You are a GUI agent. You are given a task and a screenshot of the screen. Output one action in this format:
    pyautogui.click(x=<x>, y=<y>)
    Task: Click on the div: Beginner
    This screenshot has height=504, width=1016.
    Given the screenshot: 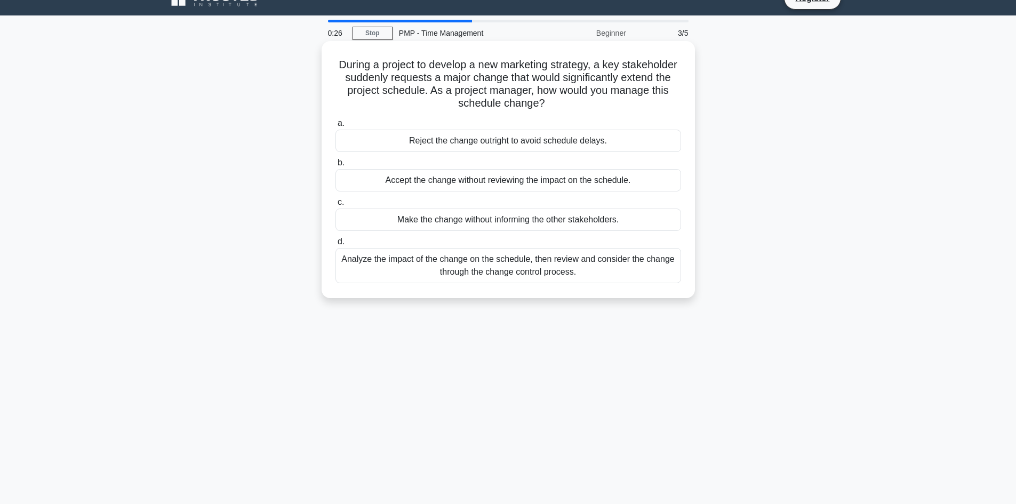 What is the action you would take?
    pyautogui.click(x=586, y=33)
    